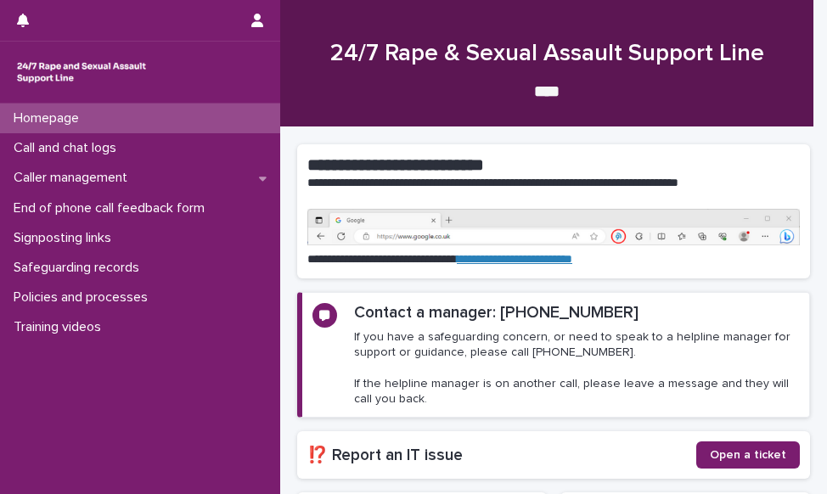  What do you see at coordinates (554, 228) in the screenshot?
I see `img: https%3A%2F%2Fcdn.document360.io%2F0deca9d6-0dac-4e56-9e8f-8d9979bfce0e%2FImages%2FDocumentation%...` at bounding box center [554, 228].